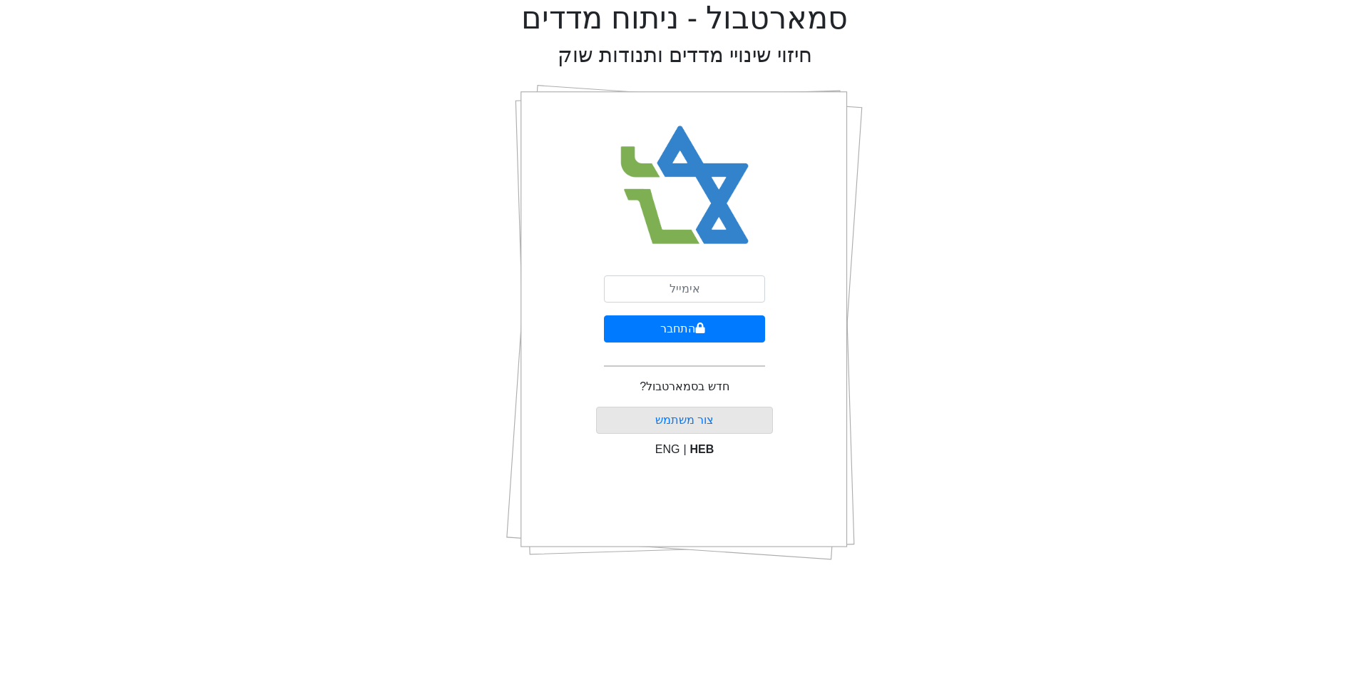  I want to click on span: HEB, so click(702, 449).